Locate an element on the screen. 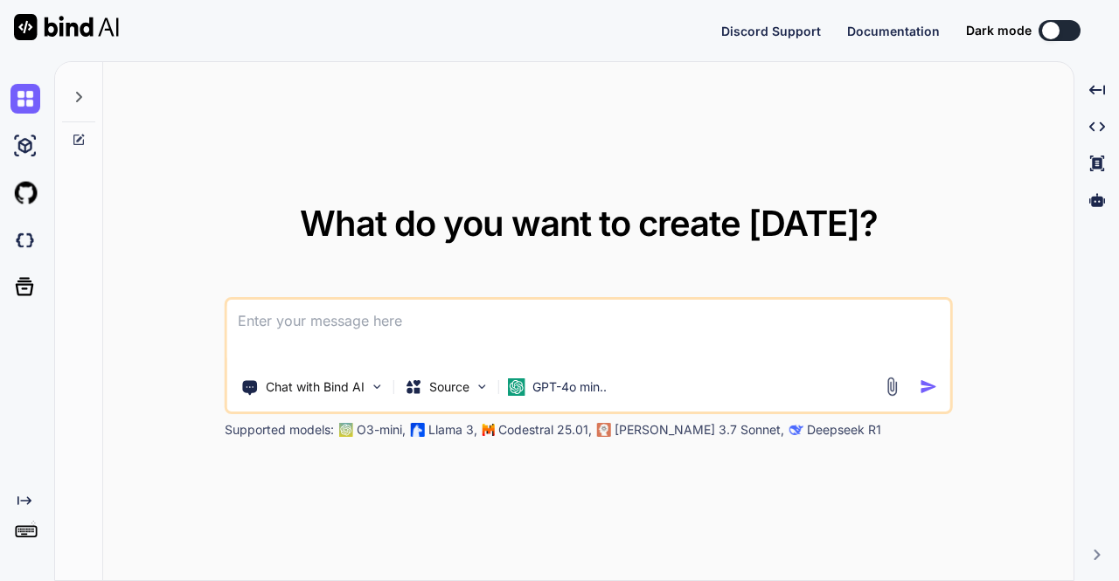  img: GPT-4 is located at coordinates (346, 430).